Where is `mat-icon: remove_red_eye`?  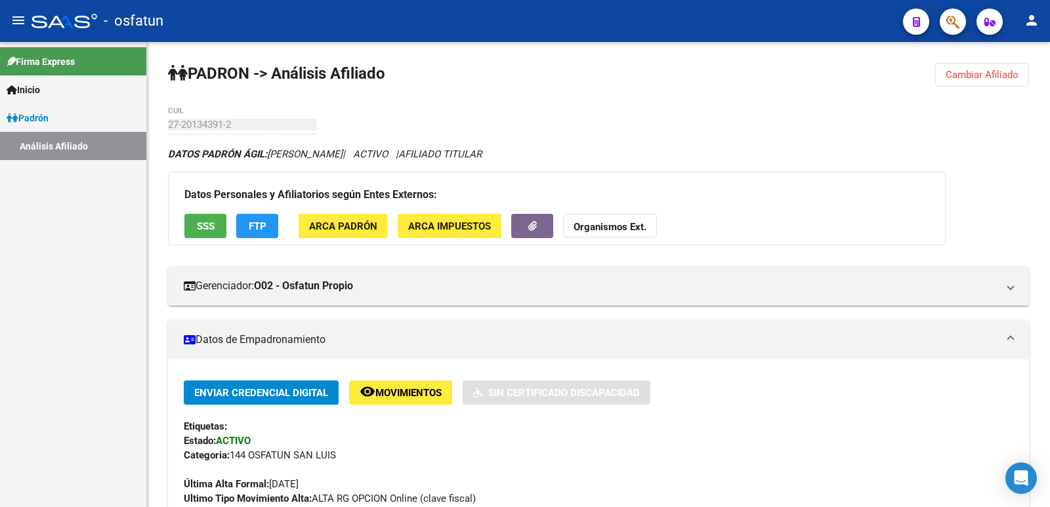 mat-icon: remove_red_eye is located at coordinates (368, 392).